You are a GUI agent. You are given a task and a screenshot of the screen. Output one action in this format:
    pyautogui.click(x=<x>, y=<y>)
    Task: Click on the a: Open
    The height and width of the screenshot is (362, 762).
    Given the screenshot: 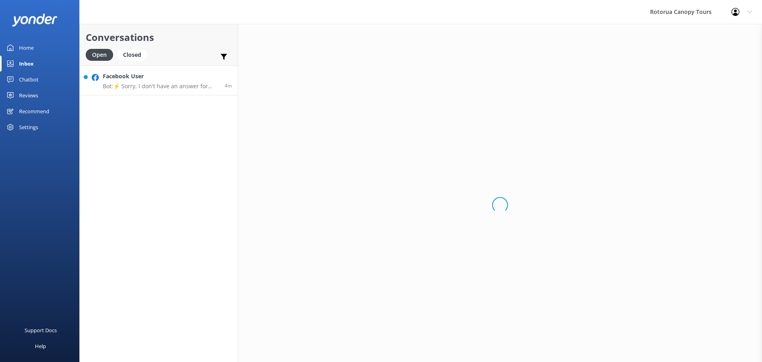 What is the action you would take?
    pyautogui.click(x=101, y=54)
    